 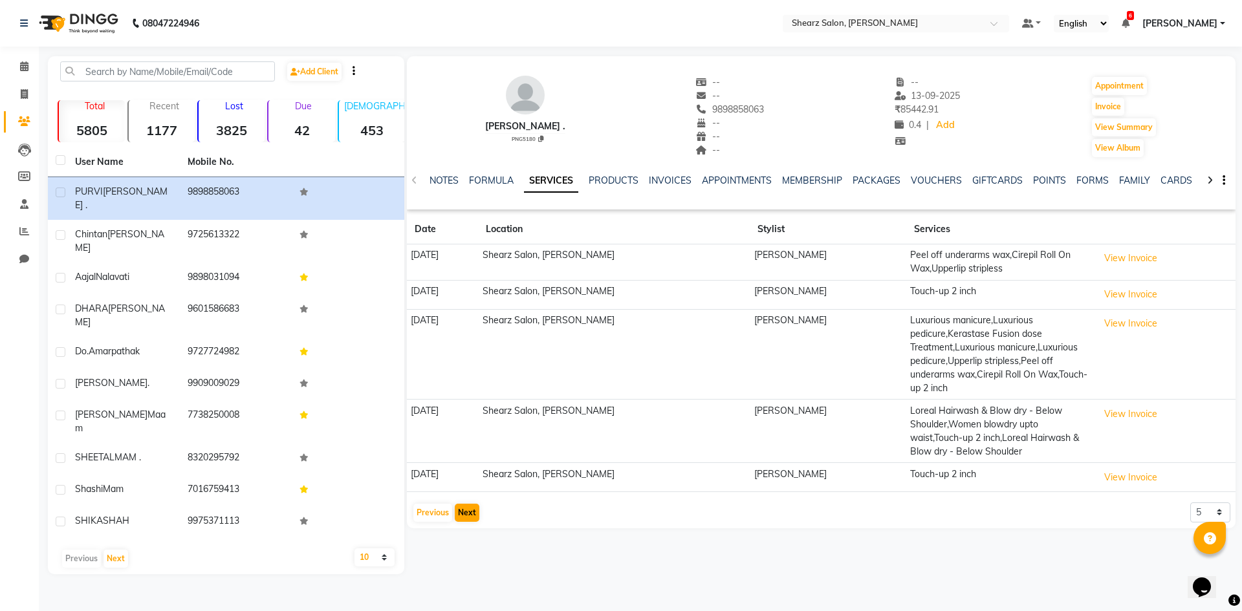 I want to click on strong: 42, so click(x=301, y=130).